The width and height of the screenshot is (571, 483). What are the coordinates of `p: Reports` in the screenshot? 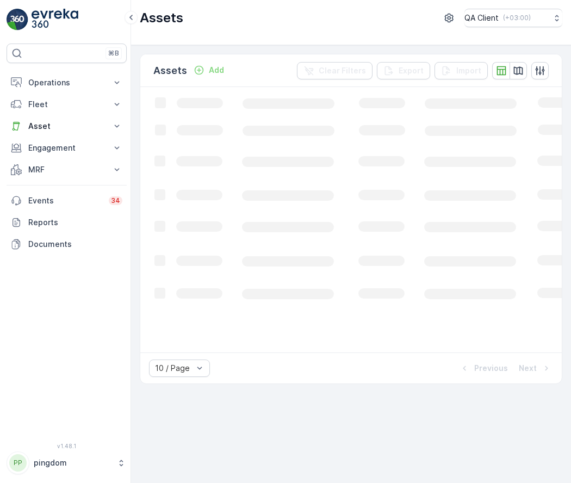 It's located at (75, 222).